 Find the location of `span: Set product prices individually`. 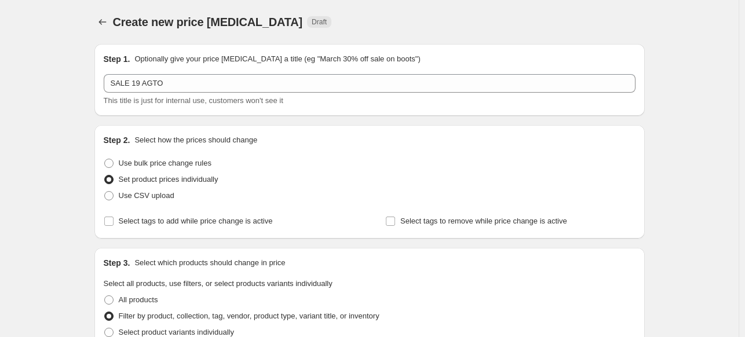

span: Set product prices individually is located at coordinates (169, 179).